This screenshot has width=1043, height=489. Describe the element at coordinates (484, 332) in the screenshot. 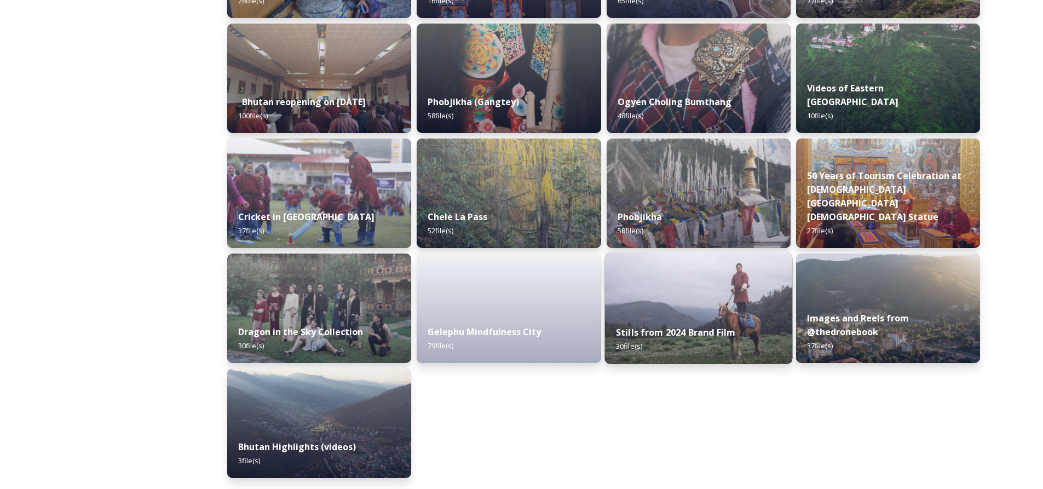

I see `strong: Gelephu Mindfulness City` at that location.